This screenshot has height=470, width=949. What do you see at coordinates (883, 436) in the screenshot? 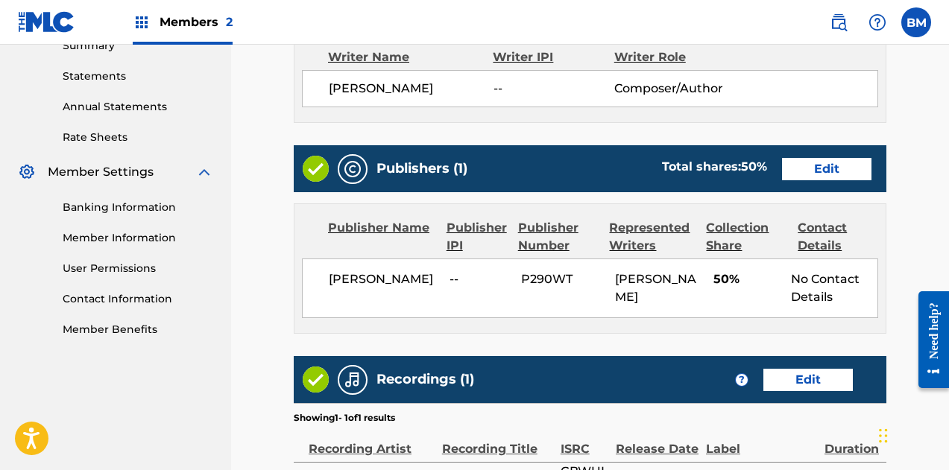
I see `div: Arrastrar` at bounding box center [883, 436].